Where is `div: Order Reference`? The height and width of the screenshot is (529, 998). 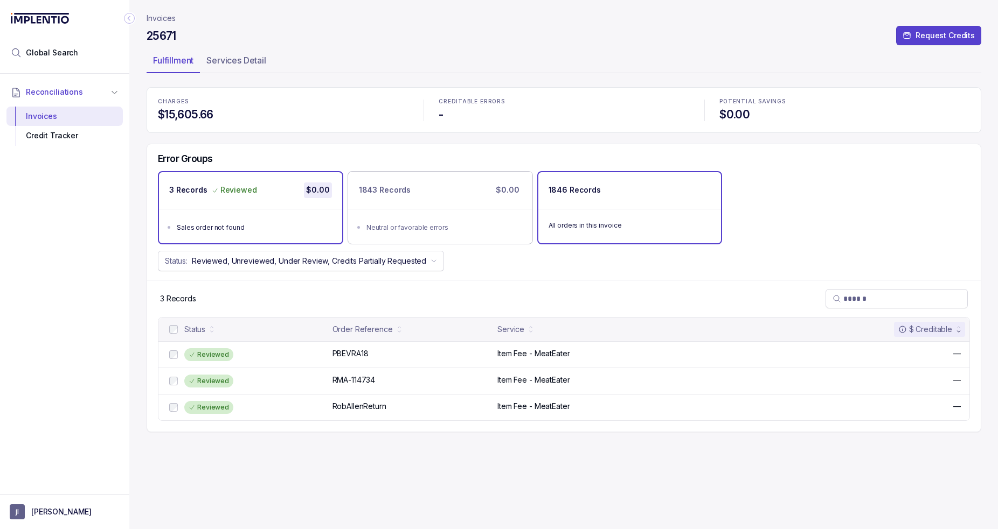 div: Order Reference is located at coordinates (363, 330).